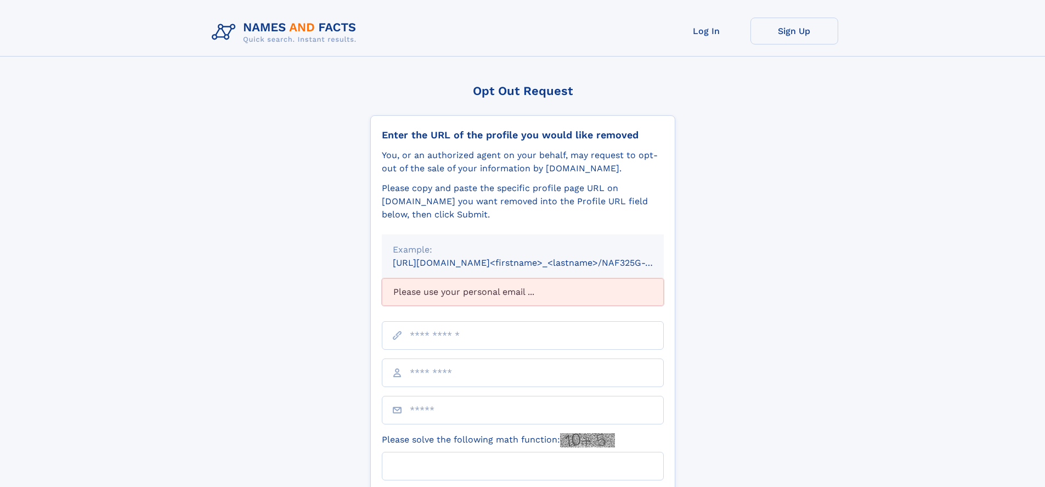 The image size is (1045, 487). What do you see at coordinates (707, 31) in the screenshot?
I see `a: Log In` at bounding box center [707, 31].